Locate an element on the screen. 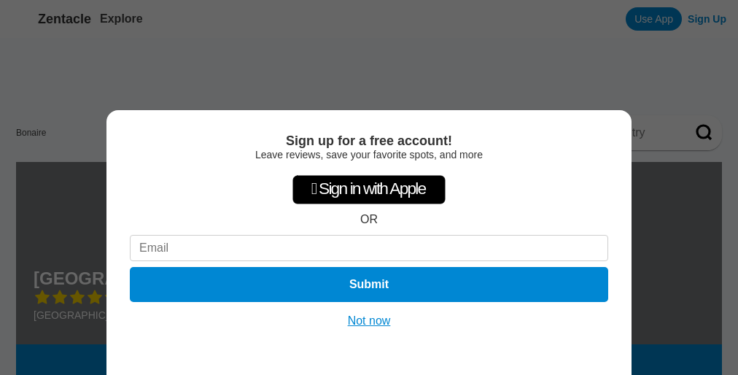 Image resolution: width=738 pixels, height=375 pixels. div: Sign in with Apple is located at coordinates (369, 190).